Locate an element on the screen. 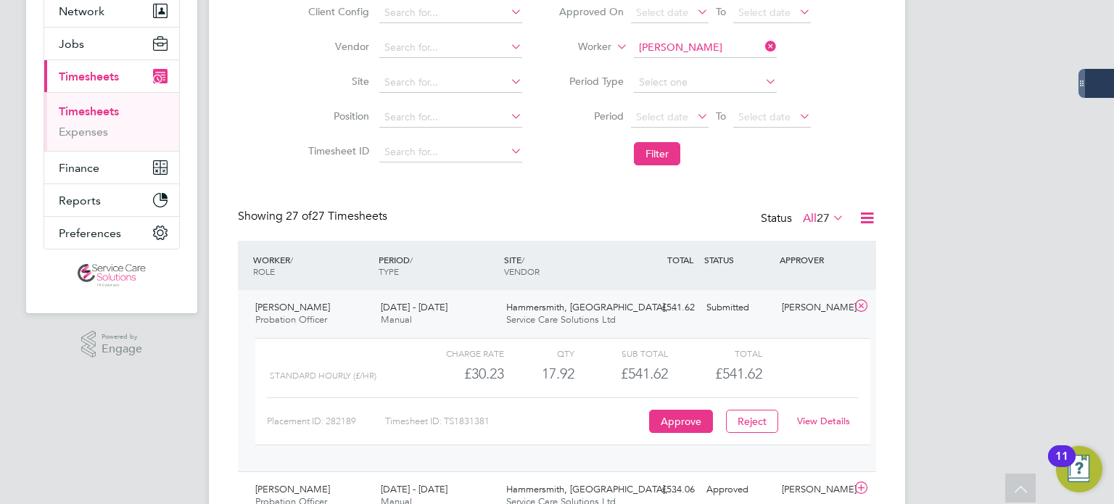 The image size is (1114, 504). button: Jobs is located at coordinates (112, 44).